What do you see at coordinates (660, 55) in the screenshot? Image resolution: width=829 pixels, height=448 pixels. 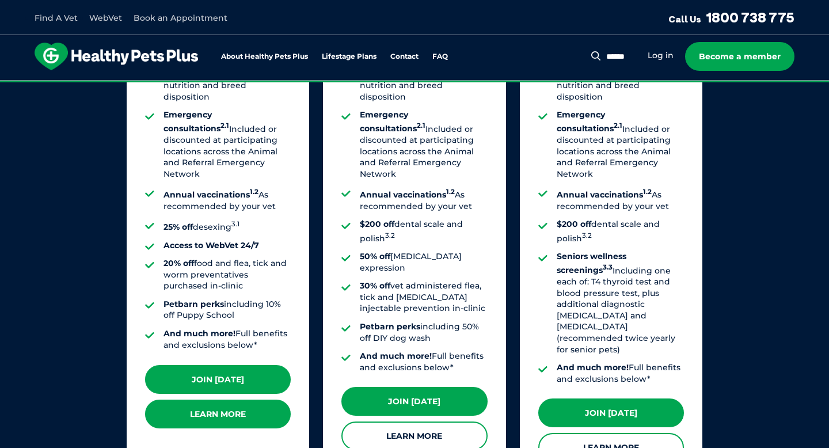 I see `a: Log in` at bounding box center [660, 55].